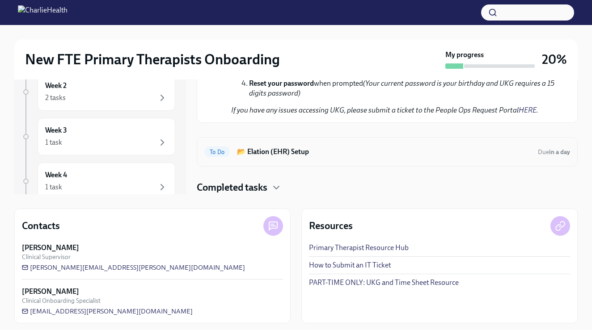 The image size is (592, 330). I want to click on div: Completed tasks, so click(387, 188).